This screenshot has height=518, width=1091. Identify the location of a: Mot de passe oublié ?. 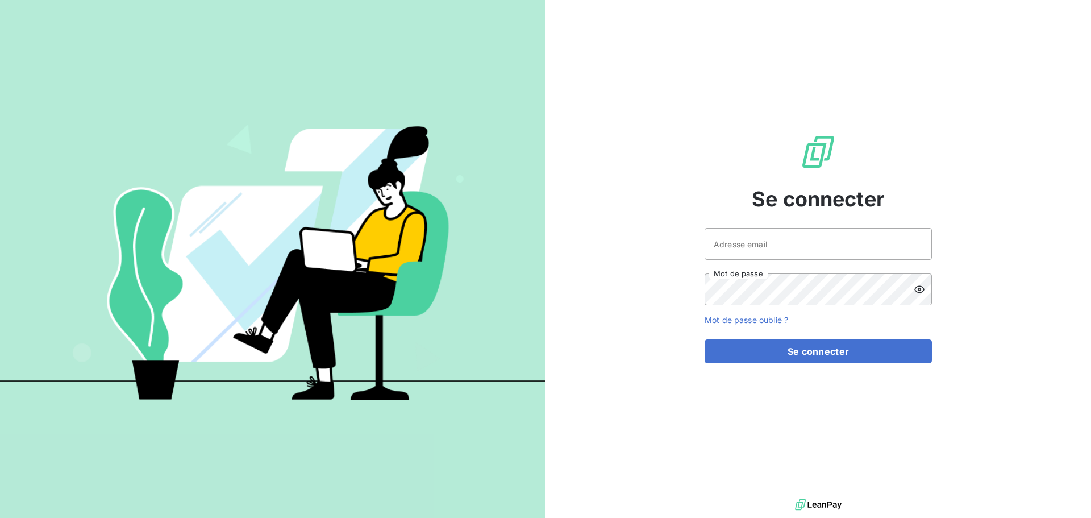
(746, 319).